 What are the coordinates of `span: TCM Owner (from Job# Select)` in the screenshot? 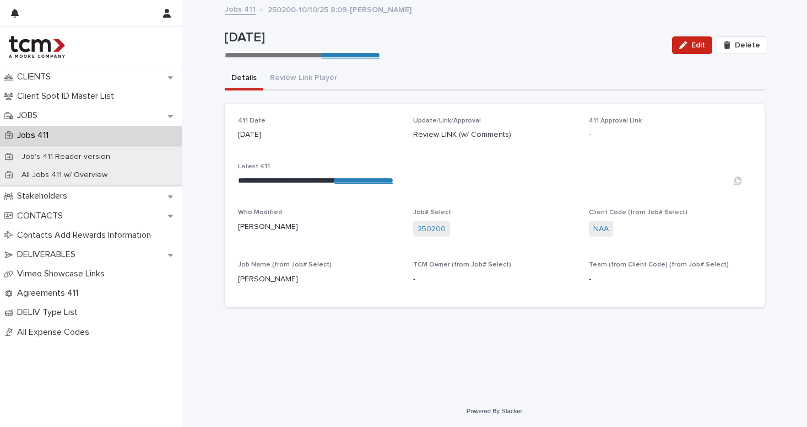 It's located at (462, 265).